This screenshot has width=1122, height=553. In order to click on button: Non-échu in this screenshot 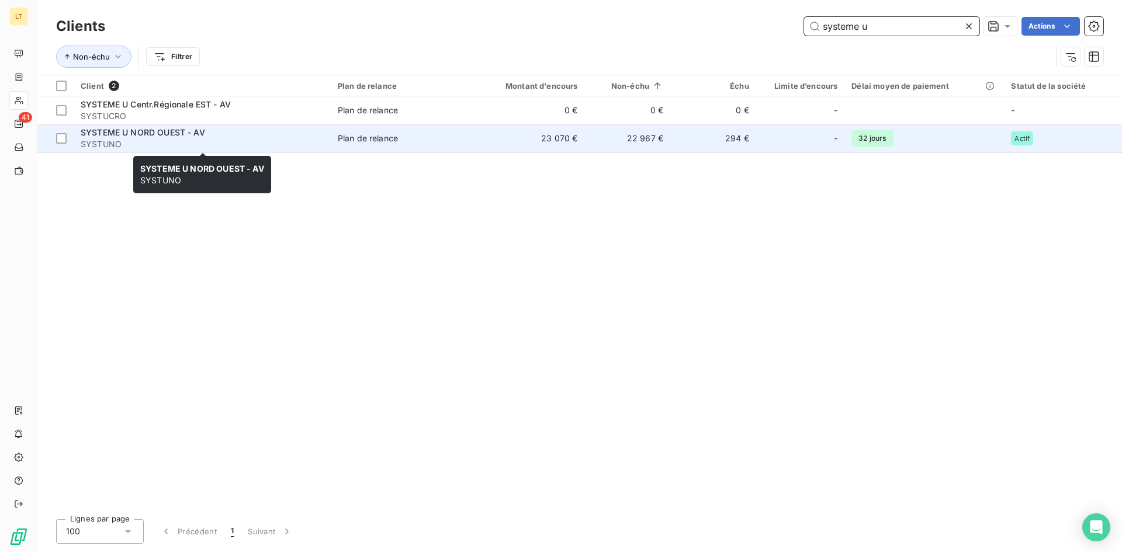, I will do `click(94, 57)`.